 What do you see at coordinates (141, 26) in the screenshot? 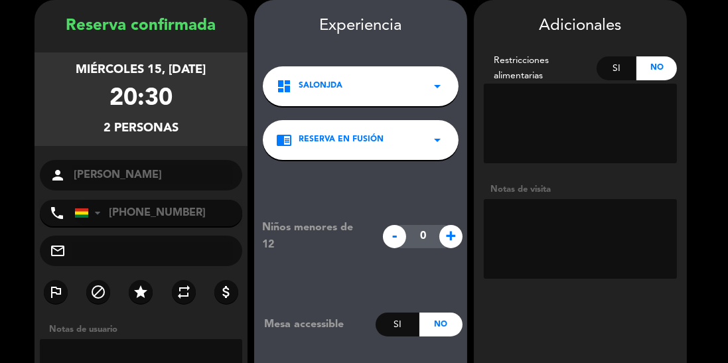
I see `div: Reserva confirmada` at bounding box center [141, 26].